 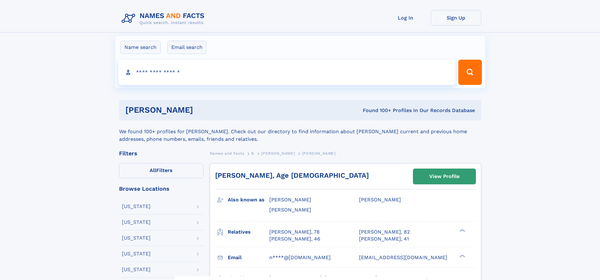 What do you see at coordinates (445, 176) in the screenshot?
I see `div: View Profile` at bounding box center [445, 176].